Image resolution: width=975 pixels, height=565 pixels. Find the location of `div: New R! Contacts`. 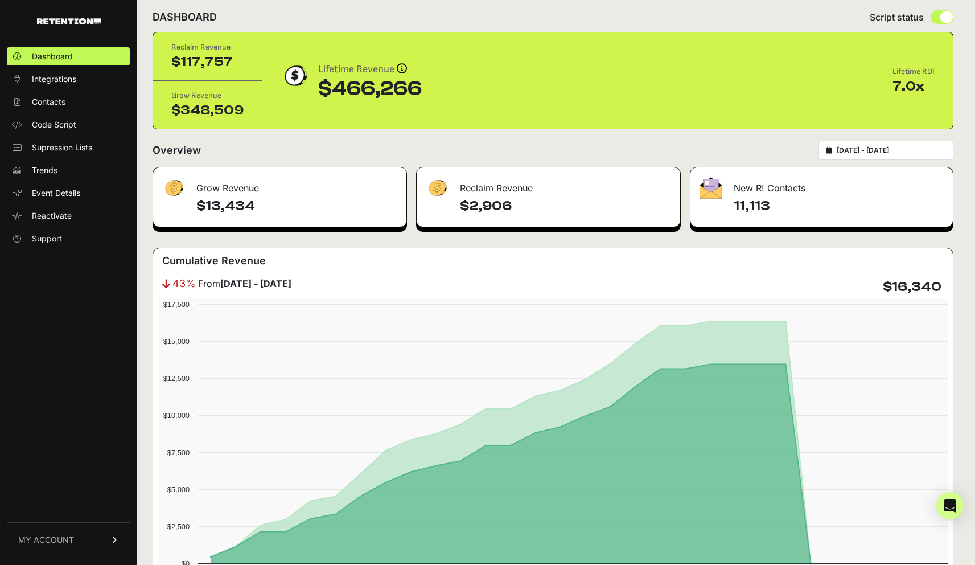

div: New R! Contacts is located at coordinates (822, 184).